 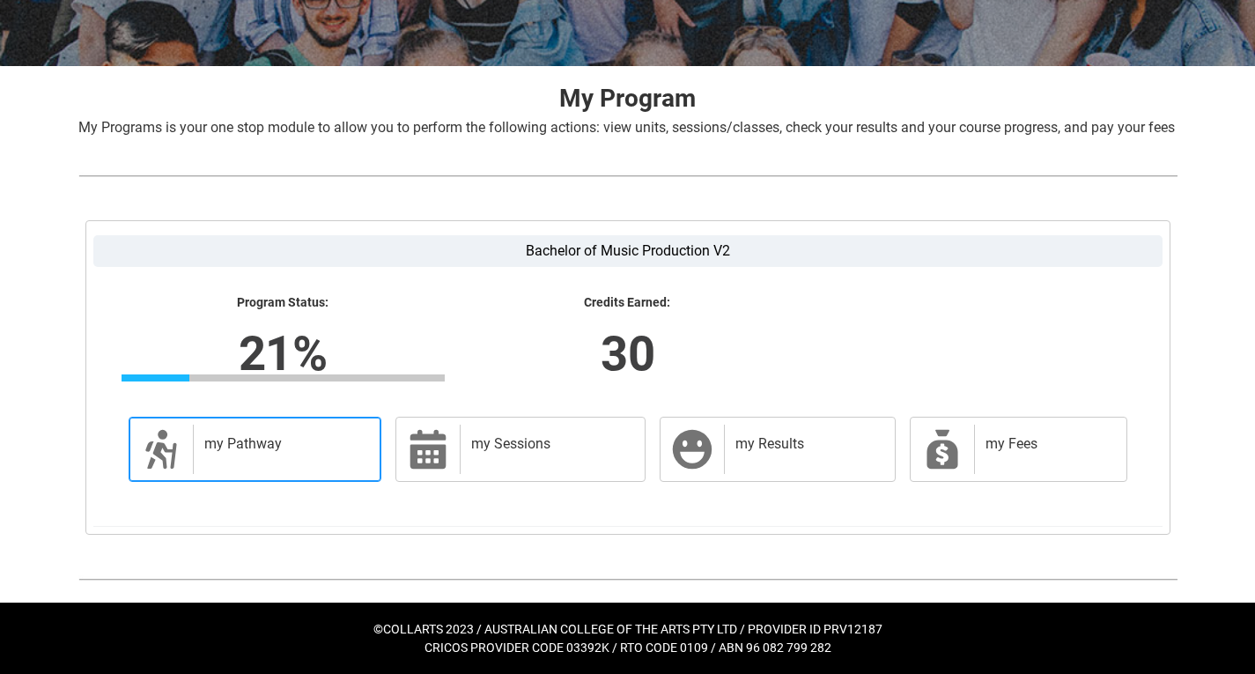 What do you see at coordinates (627, 353) in the screenshot?
I see `lightning-formatted-number: 30` at bounding box center [627, 353].